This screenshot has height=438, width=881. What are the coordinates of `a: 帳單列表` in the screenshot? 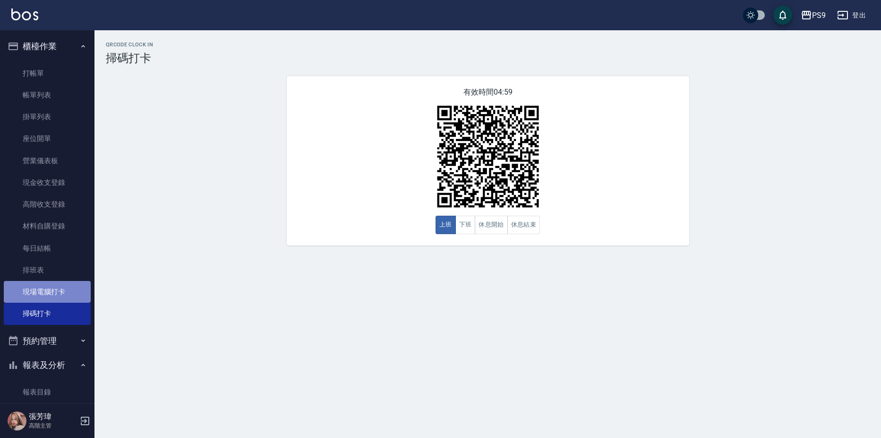 It's located at (47, 95).